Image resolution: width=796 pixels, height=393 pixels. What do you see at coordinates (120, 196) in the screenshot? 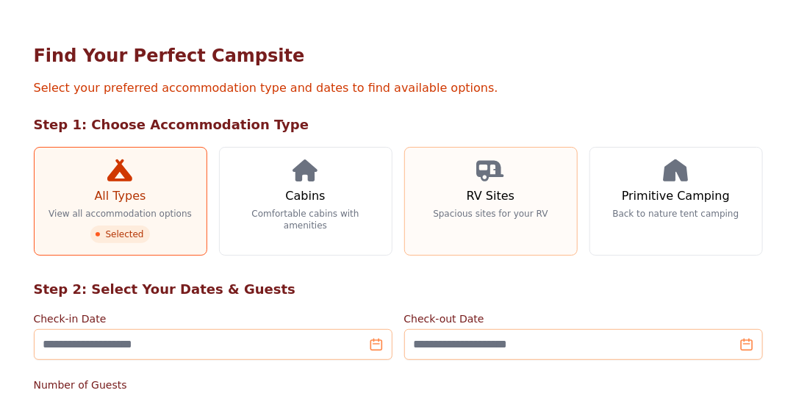
I see `h3: All Types` at bounding box center [120, 196].